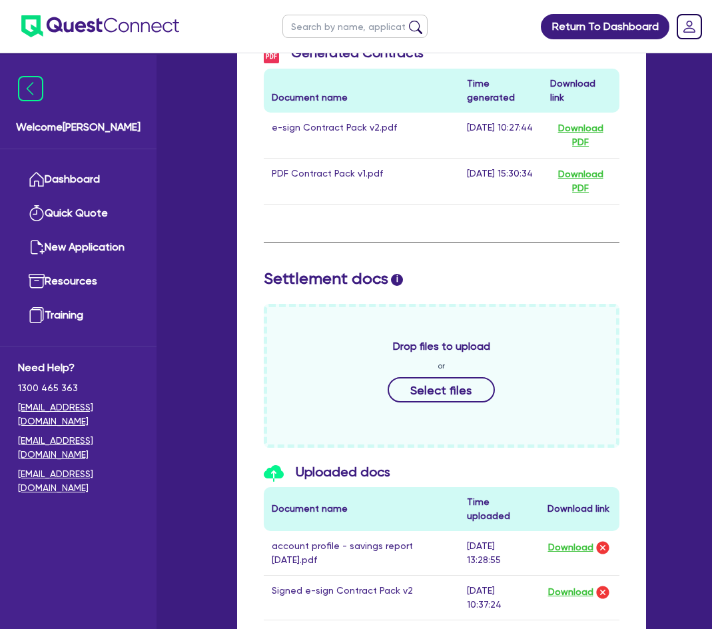  What do you see at coordinates (78, 281) in the screenshot?
I see `a: Resources` at bounding box center [78, 281].